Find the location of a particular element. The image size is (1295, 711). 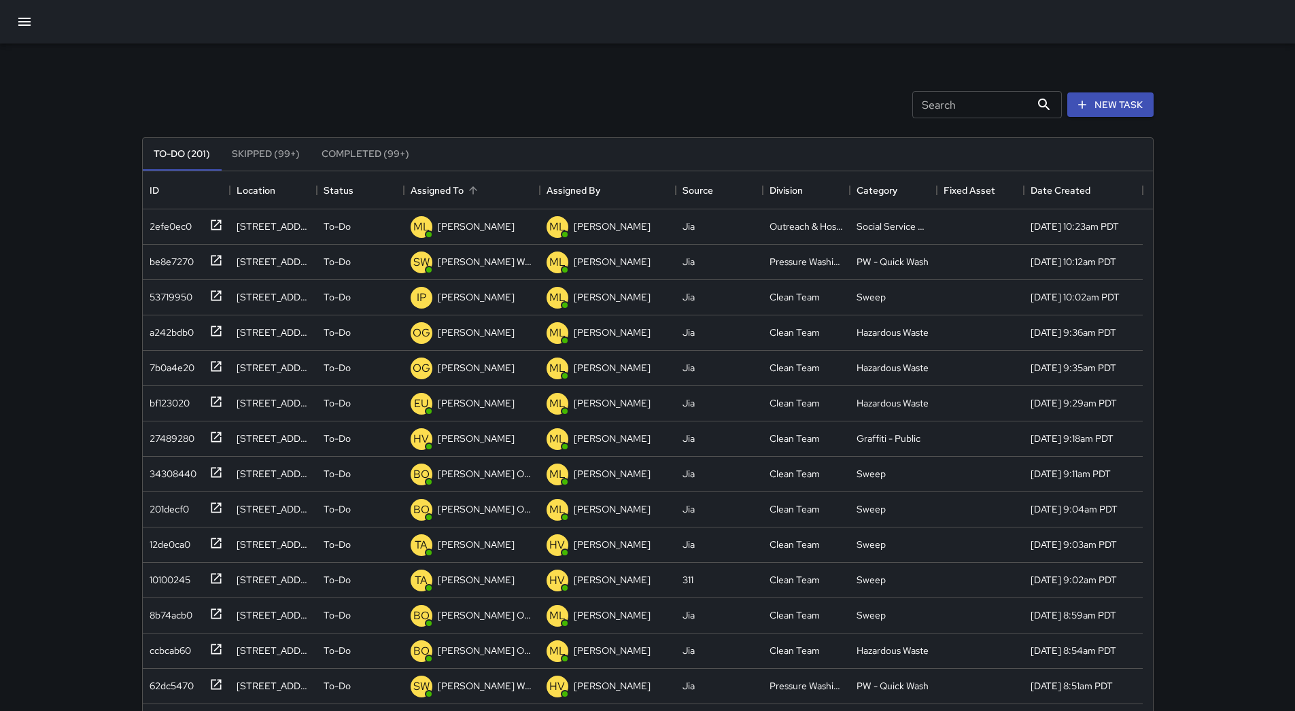

div: 201decf0 is located at coordinates (167, 506).